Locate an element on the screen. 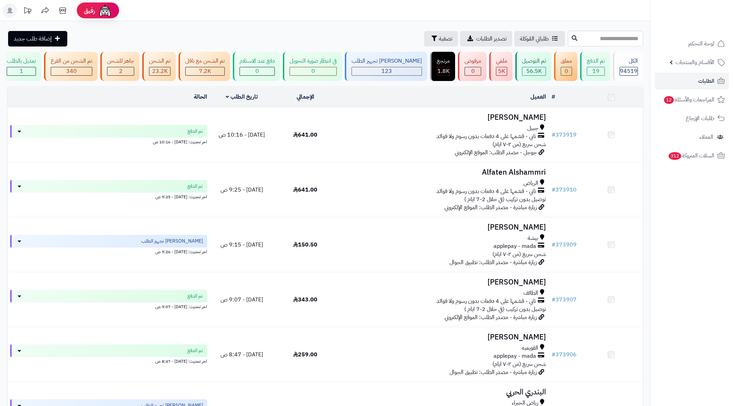  div: 2 is located at coordinates (121, 71).